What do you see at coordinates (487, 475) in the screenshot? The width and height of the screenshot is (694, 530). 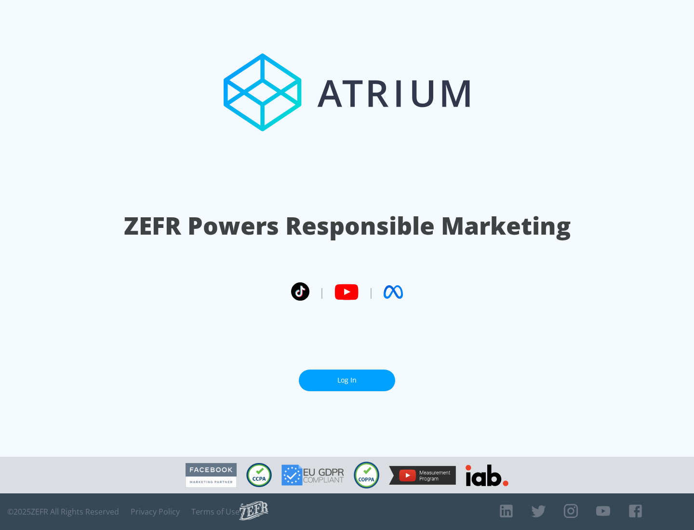 I see `img: IAB` at bounding box center [487, 475].